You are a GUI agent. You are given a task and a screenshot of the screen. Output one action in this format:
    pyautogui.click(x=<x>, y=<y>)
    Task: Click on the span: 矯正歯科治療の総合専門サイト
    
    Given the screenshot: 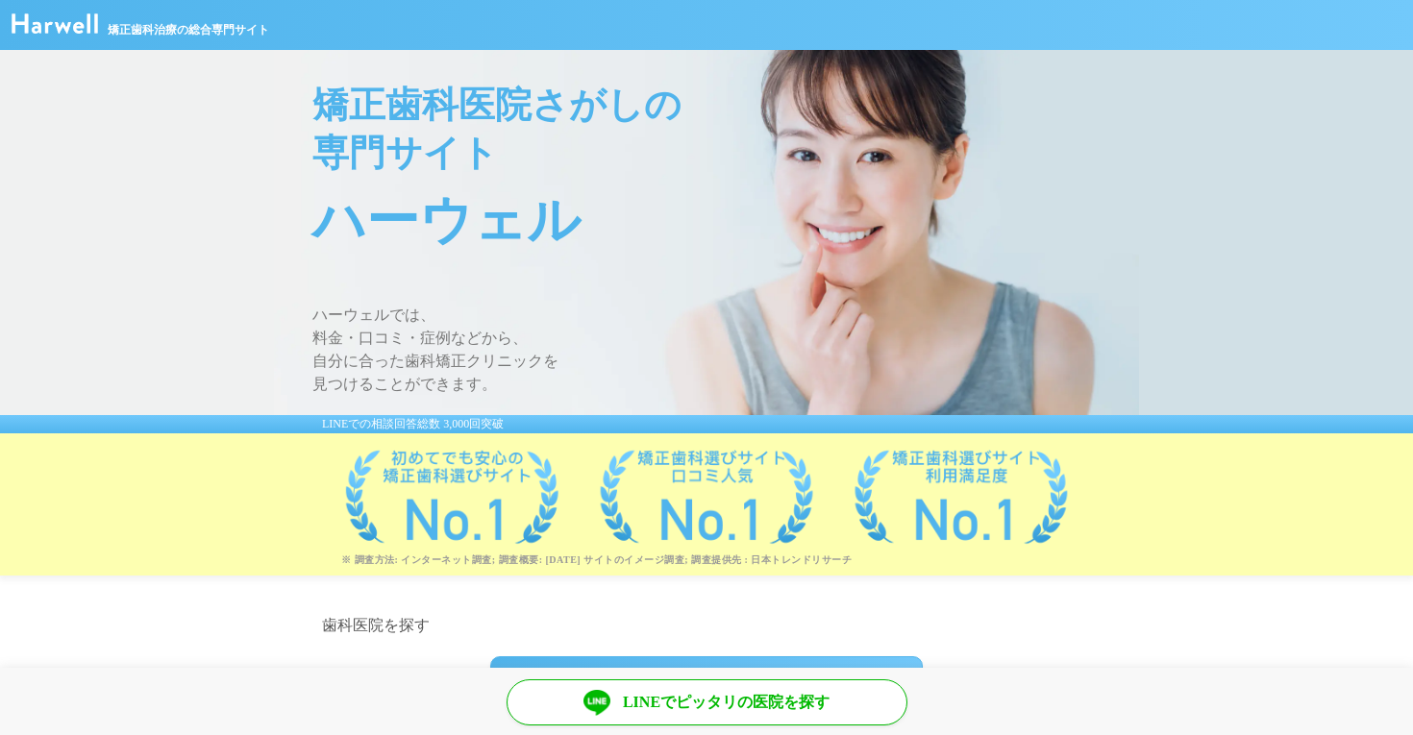 What is the action you would take?
    pyautogui.click(x=188, y=30)
    